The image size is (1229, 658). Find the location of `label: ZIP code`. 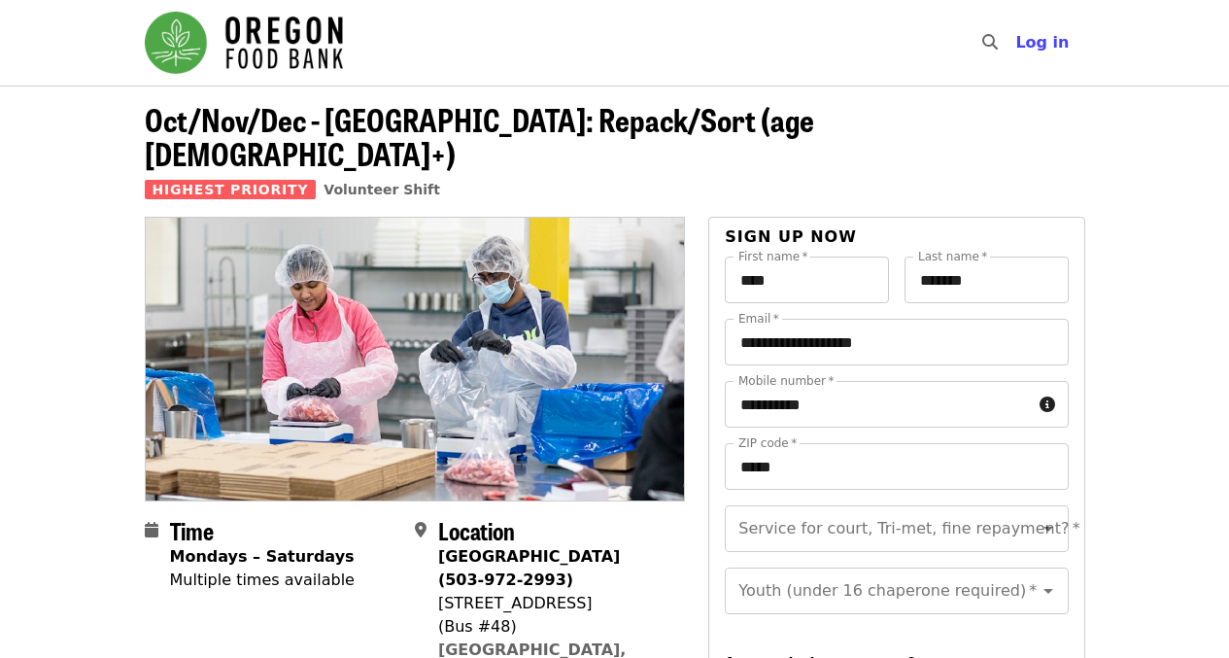

label: ZIP code is located at coordinates (768, 443).